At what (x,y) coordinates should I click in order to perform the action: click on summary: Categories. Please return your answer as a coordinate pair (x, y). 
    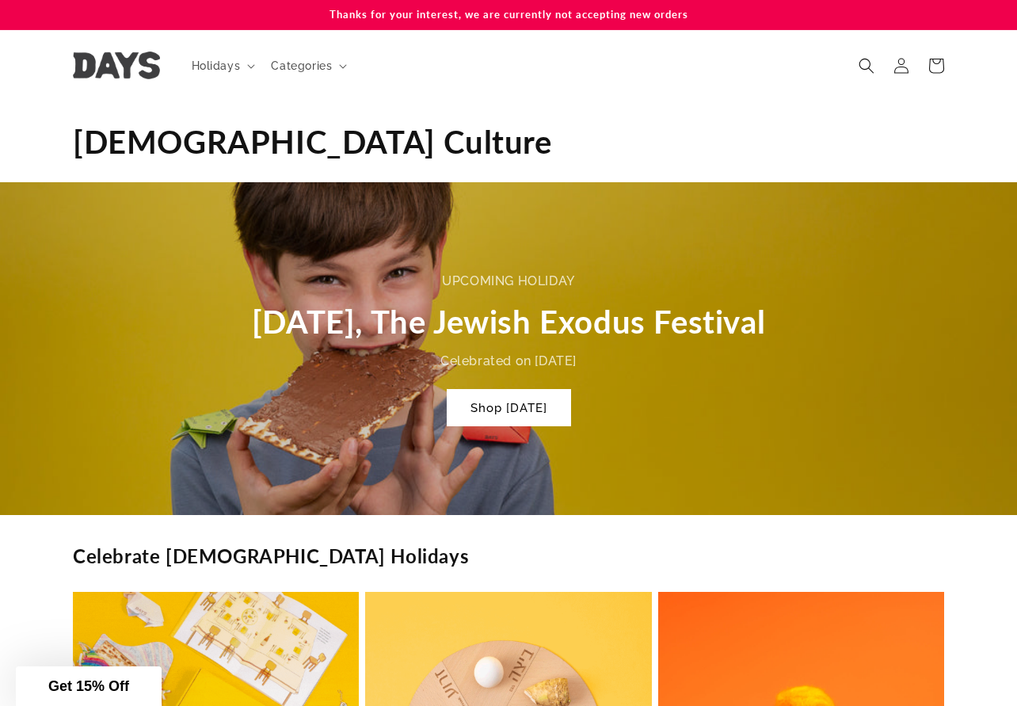
    Looking at the image, I should click on (307, 66).